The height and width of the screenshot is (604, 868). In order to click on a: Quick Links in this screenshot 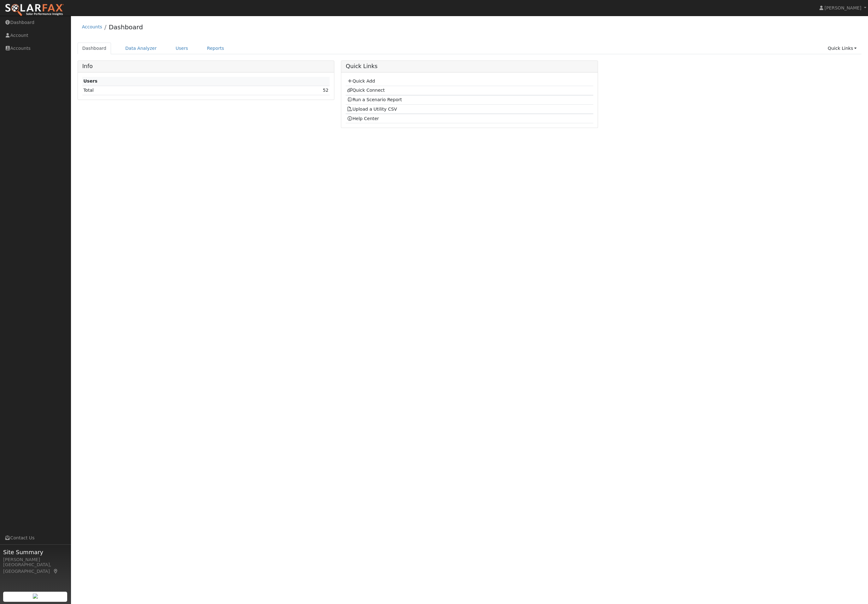, I will do `click(842, 48)`.